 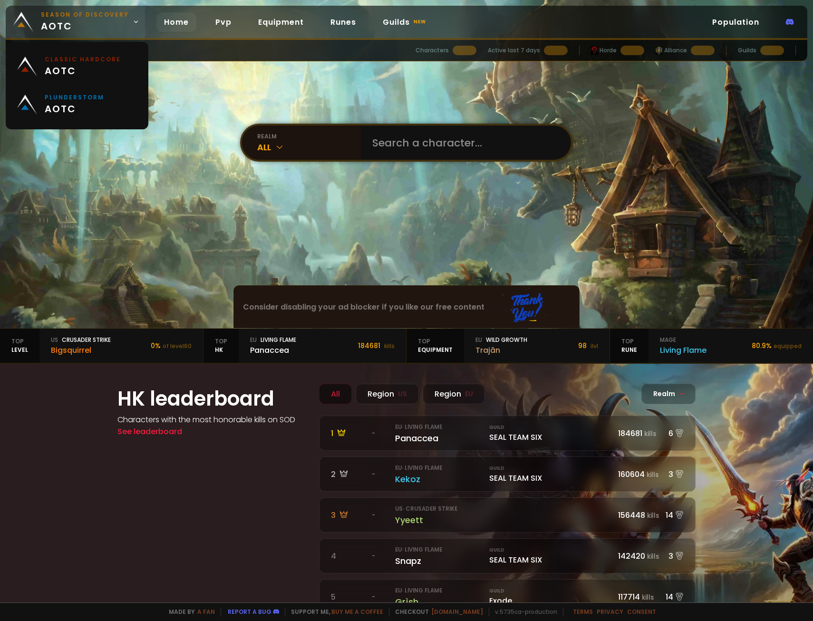 I want to click on div: Snapz, so click(x=439, y=560).